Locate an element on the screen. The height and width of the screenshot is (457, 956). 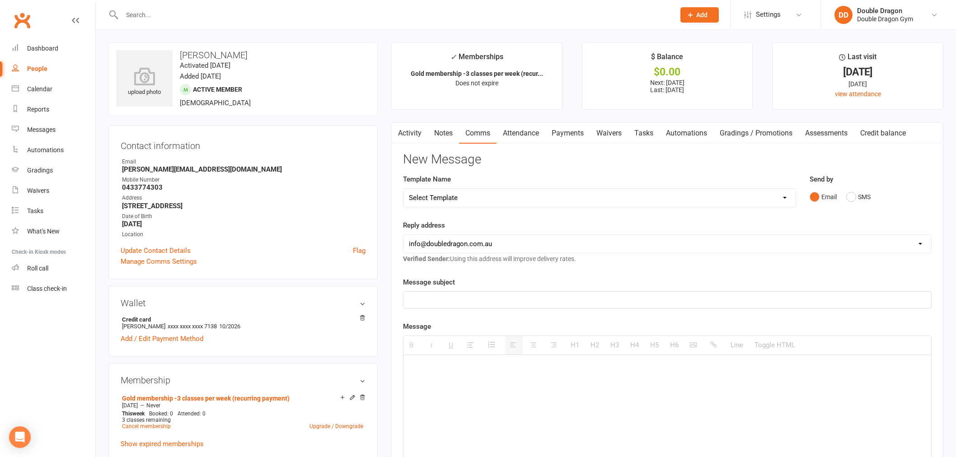
a: Messages is located at coordinates (53, 130).